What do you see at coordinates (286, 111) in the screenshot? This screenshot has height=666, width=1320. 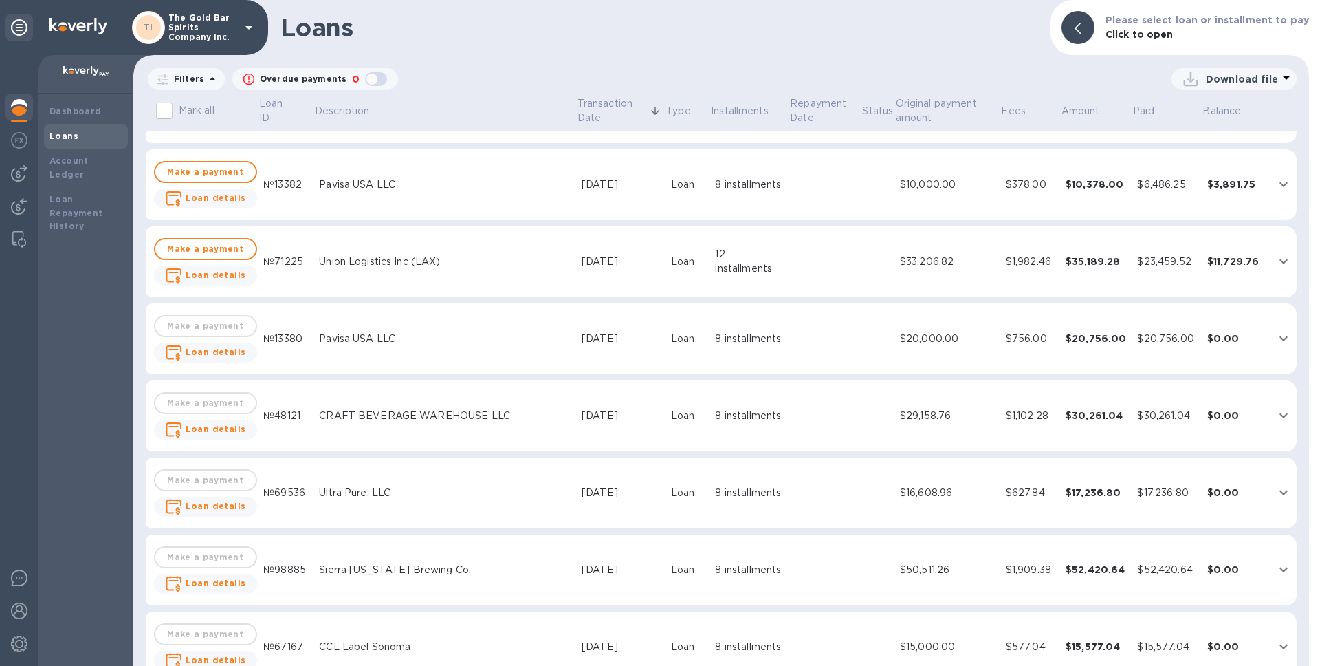 I see `span: Loan ID` at bounding box center [286, 111].